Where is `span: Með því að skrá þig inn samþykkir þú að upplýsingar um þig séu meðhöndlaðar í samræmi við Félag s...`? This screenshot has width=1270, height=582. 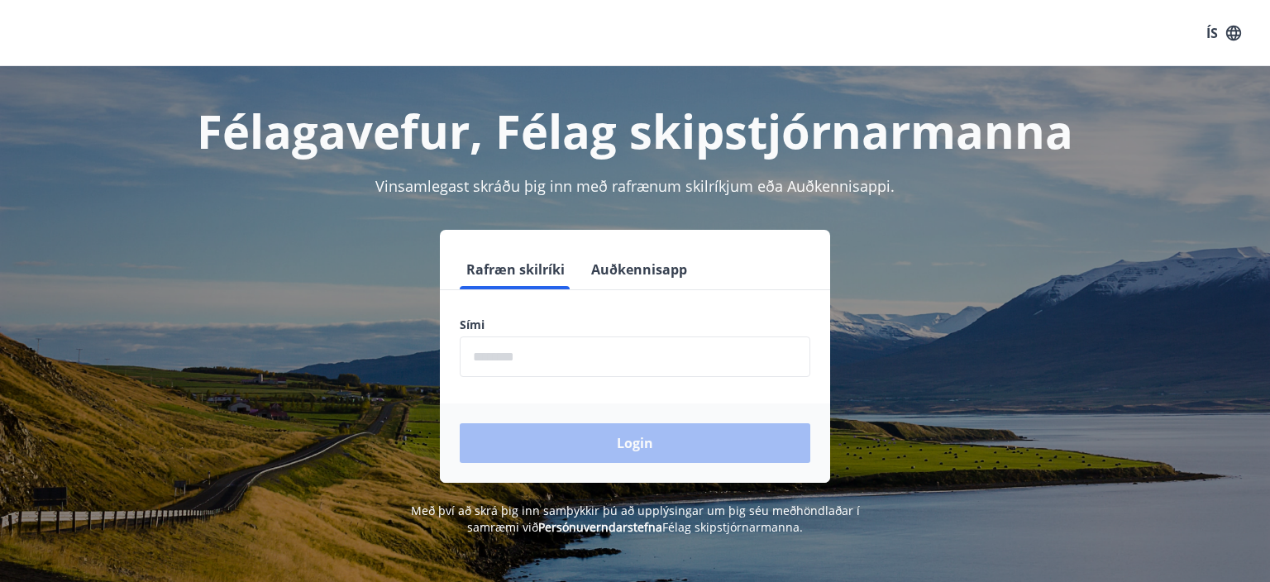
span: Með því að skrá þig inn samþykkir þú að upplýsingar um þig séu meðhöndlaðar í samræmi við Félag s... is located at coordinates (635, 518).